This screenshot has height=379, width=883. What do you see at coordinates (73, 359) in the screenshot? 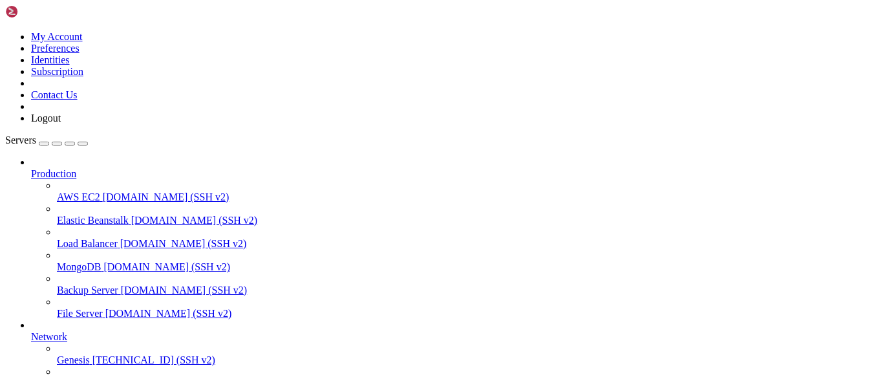
I see `span: Genesis` at bounding box center [73, 359].